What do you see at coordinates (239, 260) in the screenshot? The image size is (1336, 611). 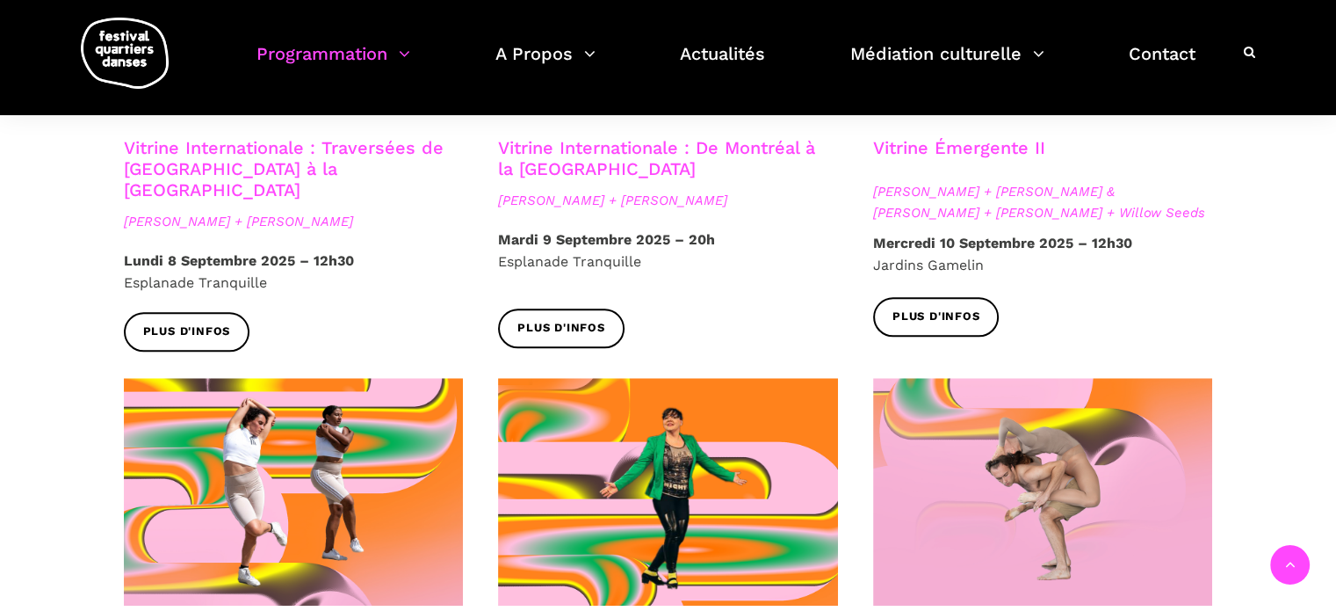 I see `strong: Lundi 8 Septembre 2025 – 12h30` at bounding box center [239, 260].